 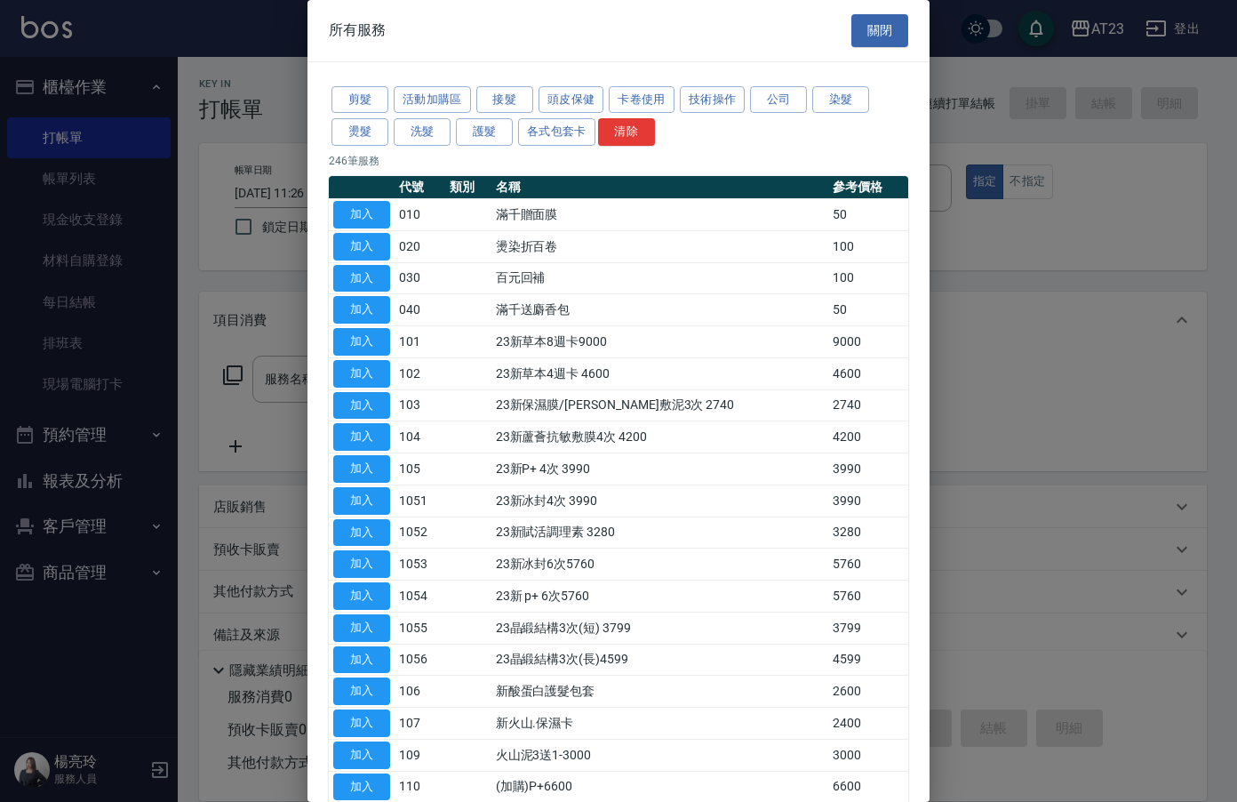 I want to click on td: 火山泥3送1-3000, so click(x=660, y=755).